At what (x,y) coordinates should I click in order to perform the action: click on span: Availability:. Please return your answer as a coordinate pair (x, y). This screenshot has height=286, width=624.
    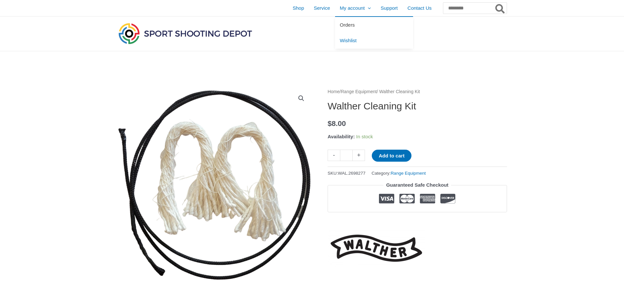
    Looking at the image, I should click on (341, 136).